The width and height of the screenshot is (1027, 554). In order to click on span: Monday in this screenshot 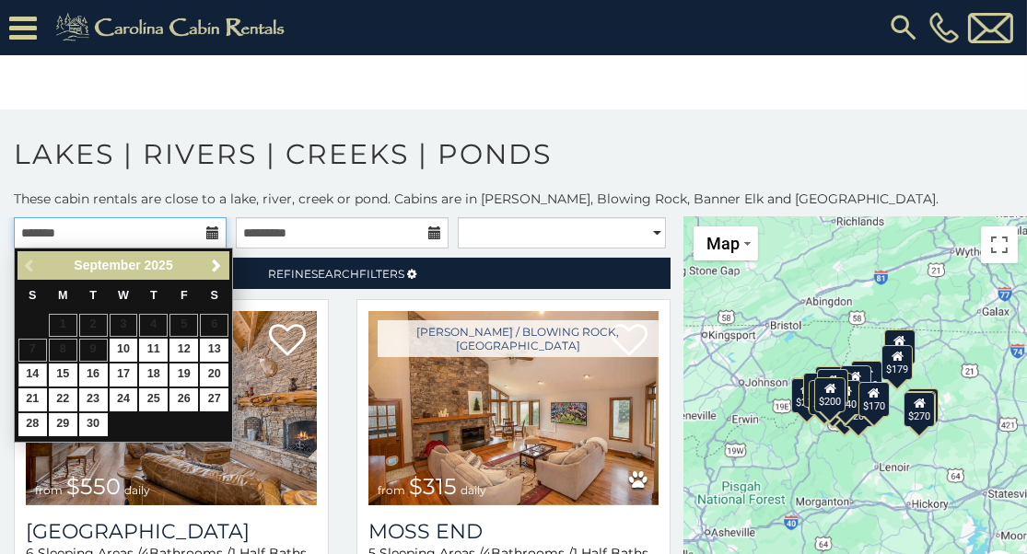, I will do `click(63, 296)`.